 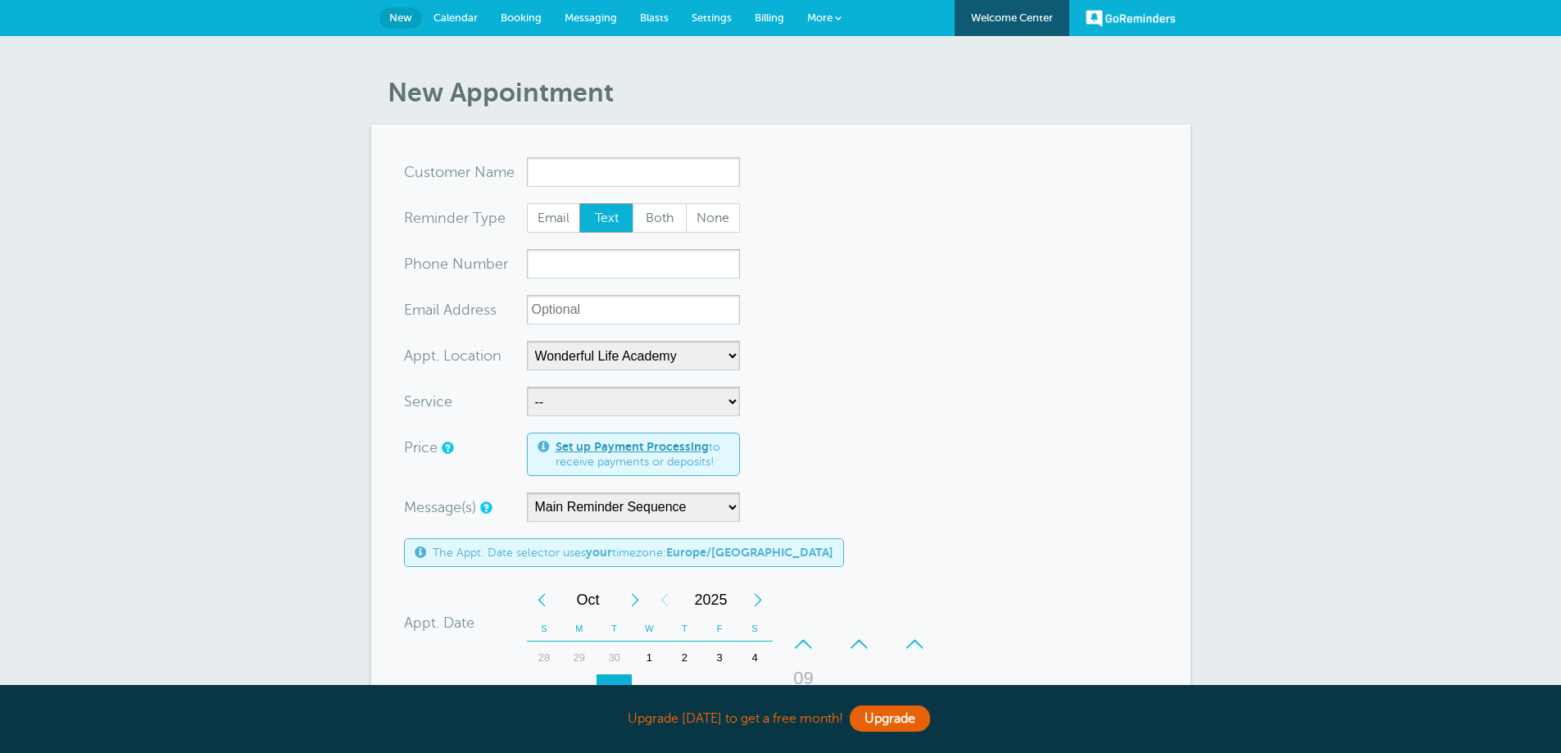 I want to click on div: 30, so click(x=614, y=658).